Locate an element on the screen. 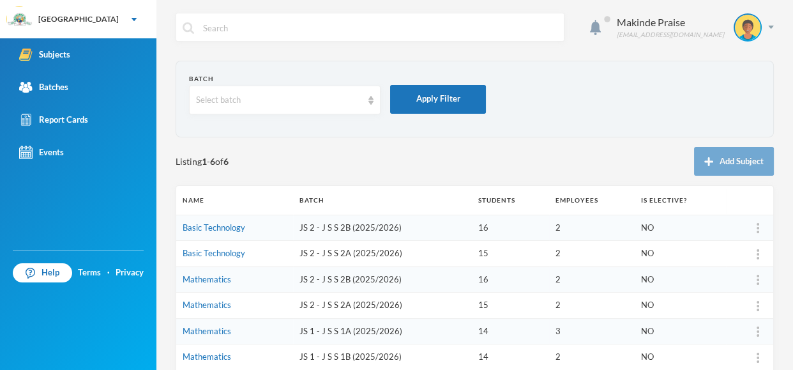 This screenshot has height=370, width=793. img: search is located at coordinates (188, 28).